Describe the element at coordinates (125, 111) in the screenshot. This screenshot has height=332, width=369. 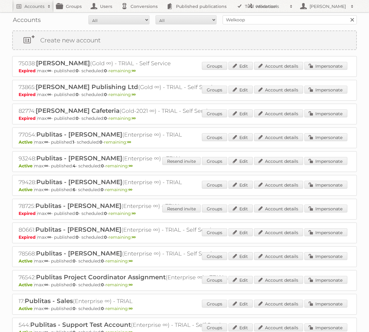
I see `h2: 82774: (Gold-2021 ∞) - TRIAL - Self Service` at that location.